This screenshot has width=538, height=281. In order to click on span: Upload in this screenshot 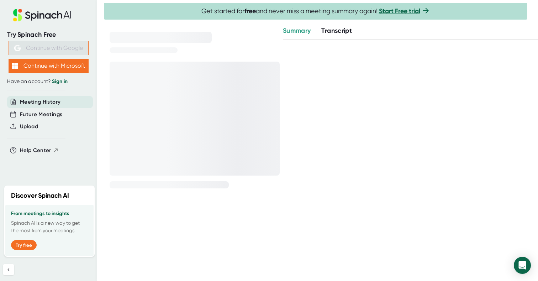, I will do `click(29, 126)`.